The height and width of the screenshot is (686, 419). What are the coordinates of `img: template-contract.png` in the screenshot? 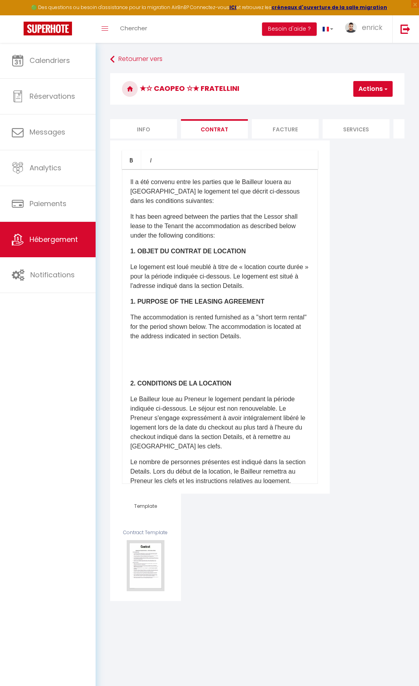 It's located at (146, 565).